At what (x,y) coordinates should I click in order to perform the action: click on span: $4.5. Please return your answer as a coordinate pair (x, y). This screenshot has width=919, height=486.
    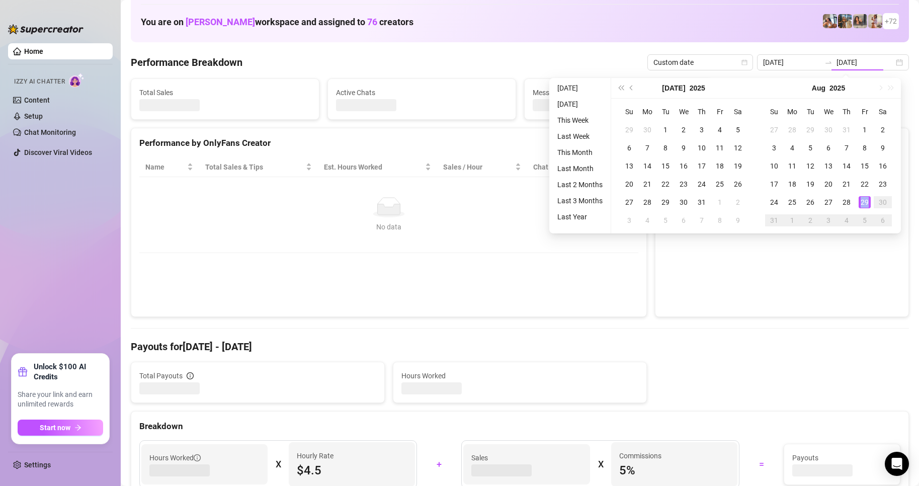
    Looking at the image, I should click on (352, 470).